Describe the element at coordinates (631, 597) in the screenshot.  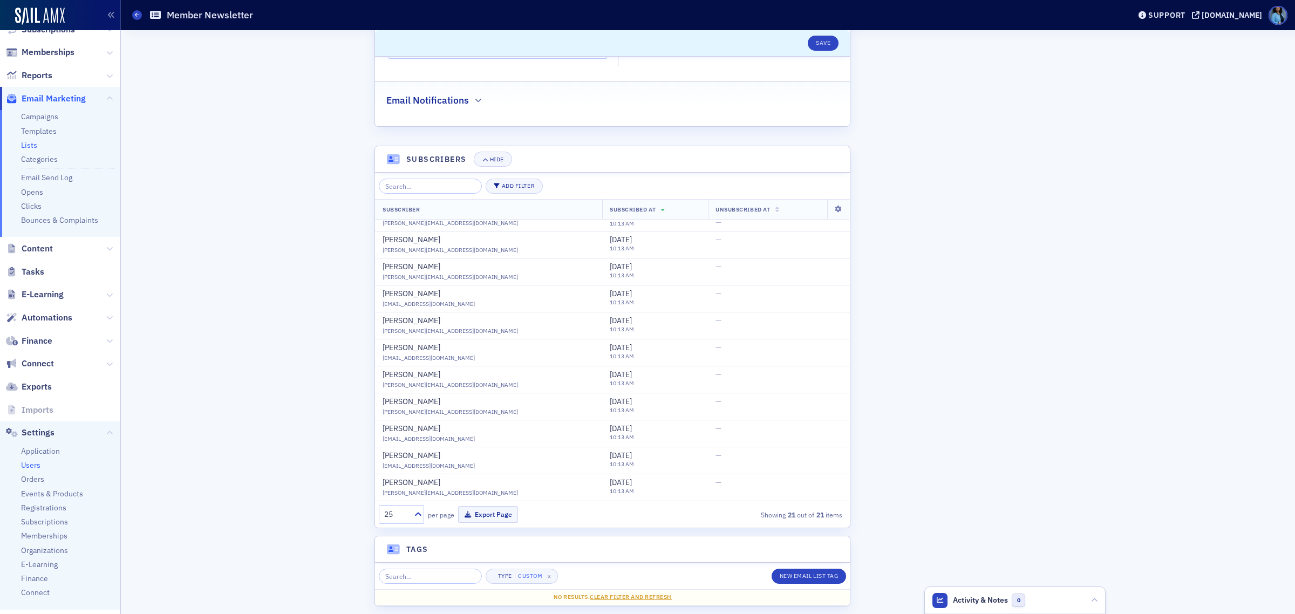
I see `span: Clear Filter and Refresh` at that location.